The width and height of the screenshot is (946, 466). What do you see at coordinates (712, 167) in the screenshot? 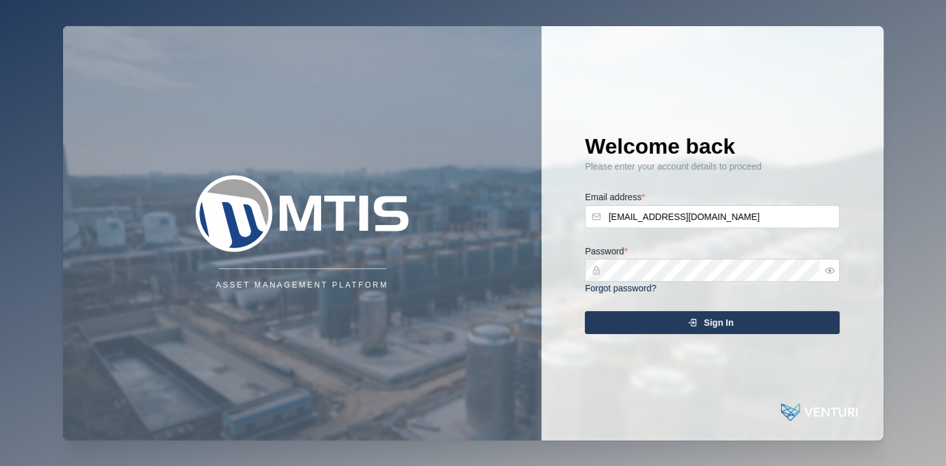
I see `div: Please enter your account details to proceed` at bounding box center [712, 167].